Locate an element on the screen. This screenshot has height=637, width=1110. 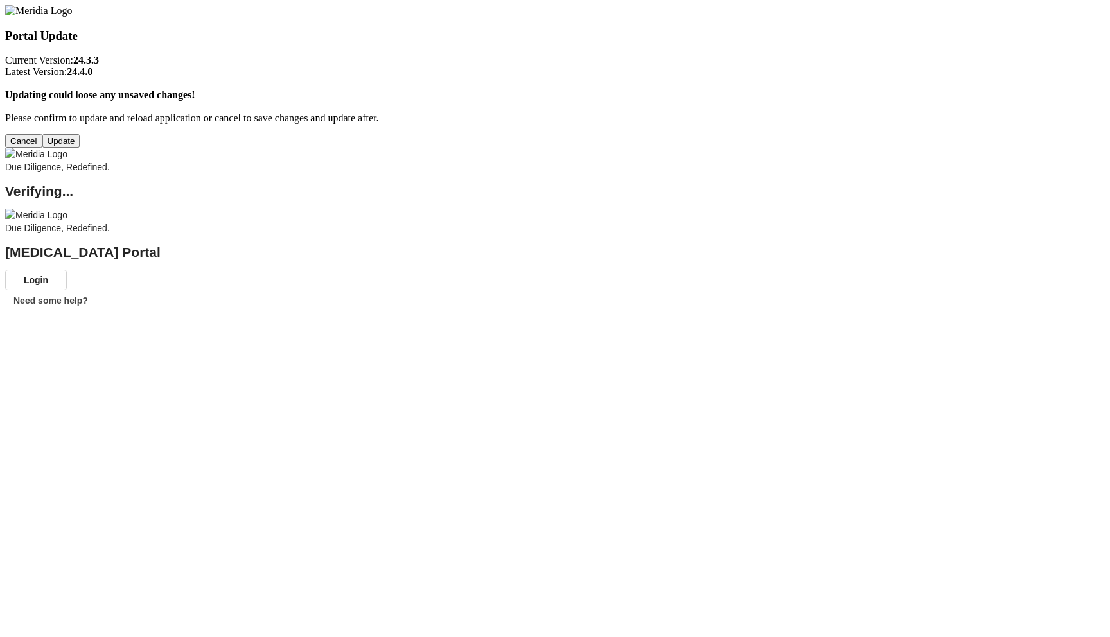
p: Current Version: Latest Version: Please confirm to update and reload application or cancel to sav... is located at coordinates (555, 89).